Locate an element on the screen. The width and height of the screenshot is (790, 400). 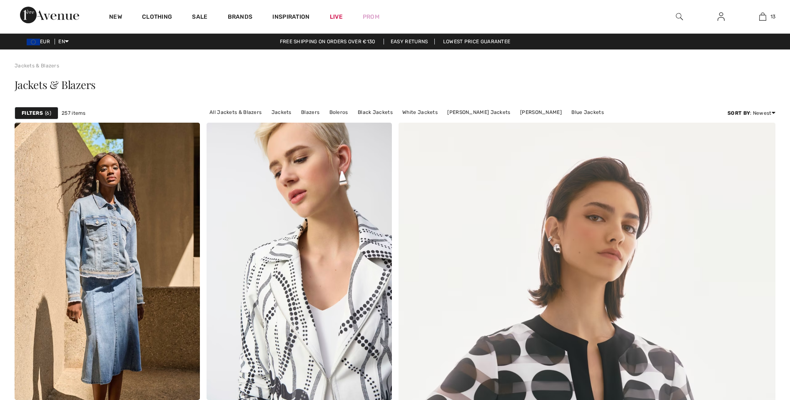
a: 1ère Avenue is located at coordinates (50, 15).